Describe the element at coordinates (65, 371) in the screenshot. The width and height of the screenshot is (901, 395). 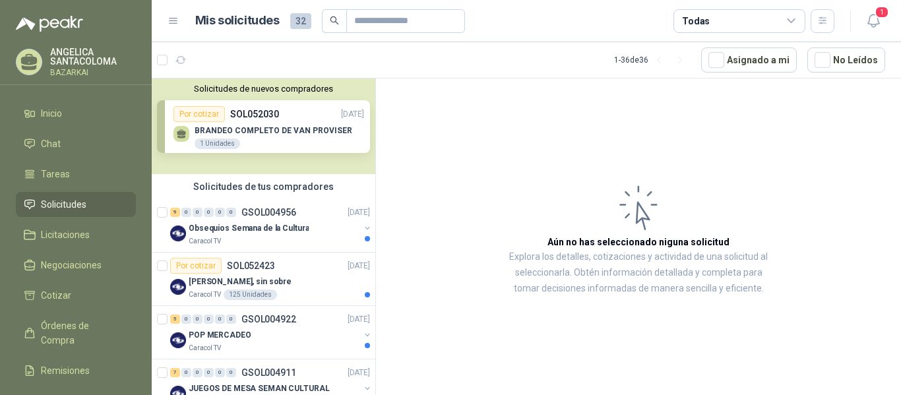
I see `span: Remisiones` at that location.